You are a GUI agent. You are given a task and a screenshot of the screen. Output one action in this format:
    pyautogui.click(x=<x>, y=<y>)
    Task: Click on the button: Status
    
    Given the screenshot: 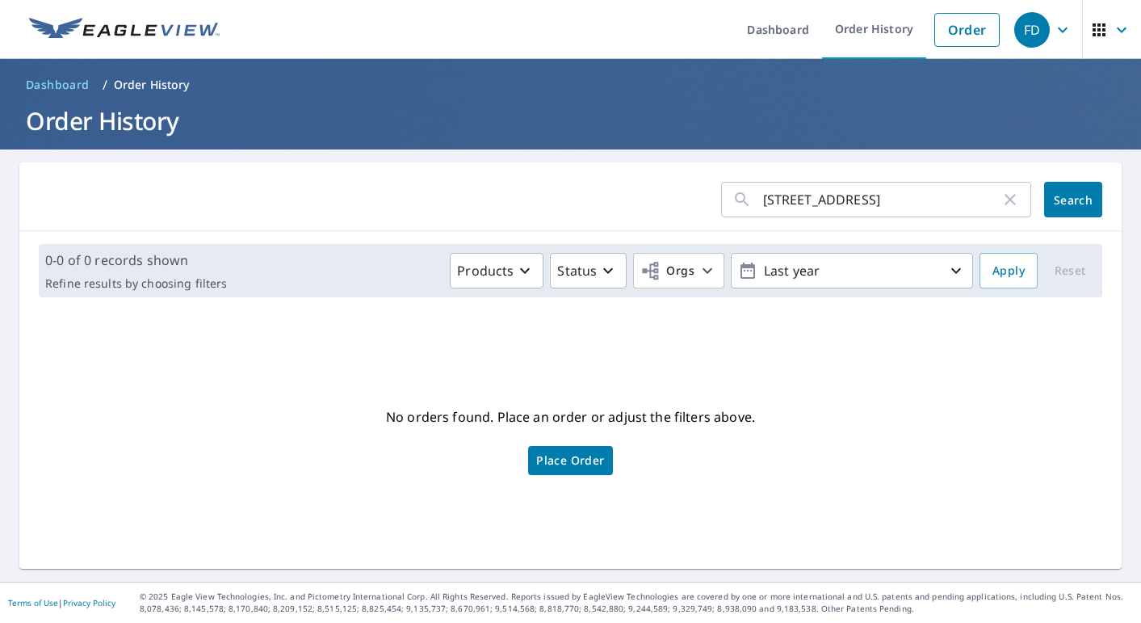 What is the action you would take?
    pyautogui.click(x=588, y=271)
    